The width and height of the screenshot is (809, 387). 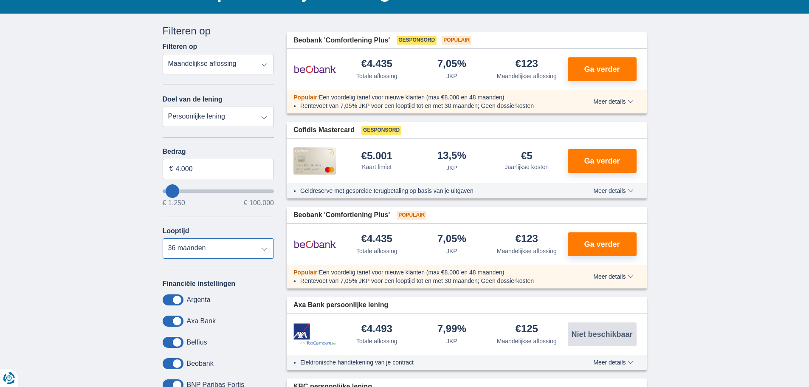 I want to click on img: product.pl.alt Axa Bank, so click(x=315, y=334).